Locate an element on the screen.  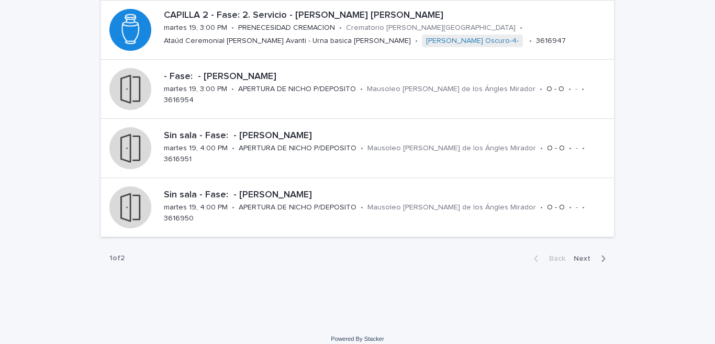
p: 3616954 is located at coordinates (178, 100).